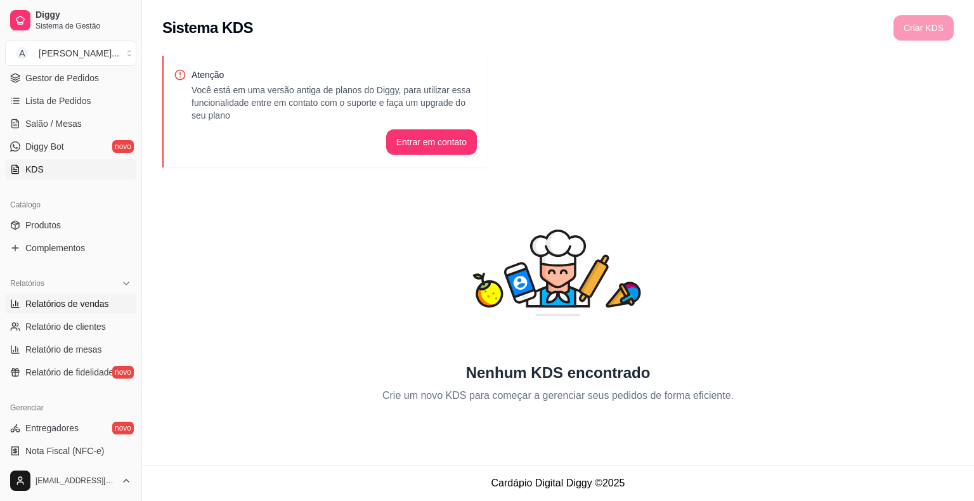  I want to click on p: Crie um novo KDS para começar a gerenciar seus pedidos de forma eficiente., so click(558, 396).